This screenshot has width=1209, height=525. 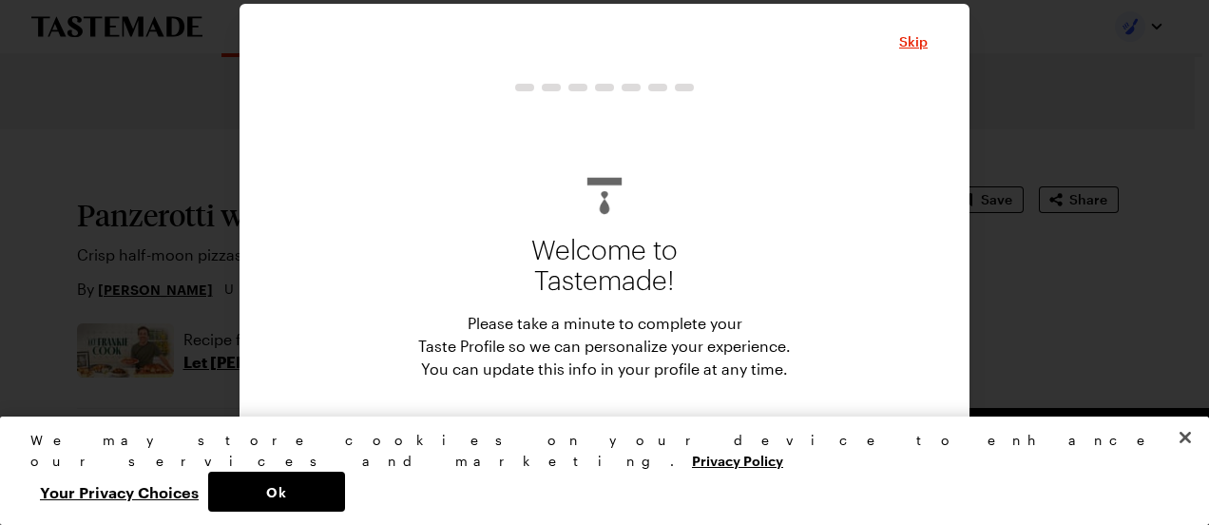 What do you see at coordinates (913, 42) in the screenshot?
I see `span: Skip` at bounding box center [913, 42].